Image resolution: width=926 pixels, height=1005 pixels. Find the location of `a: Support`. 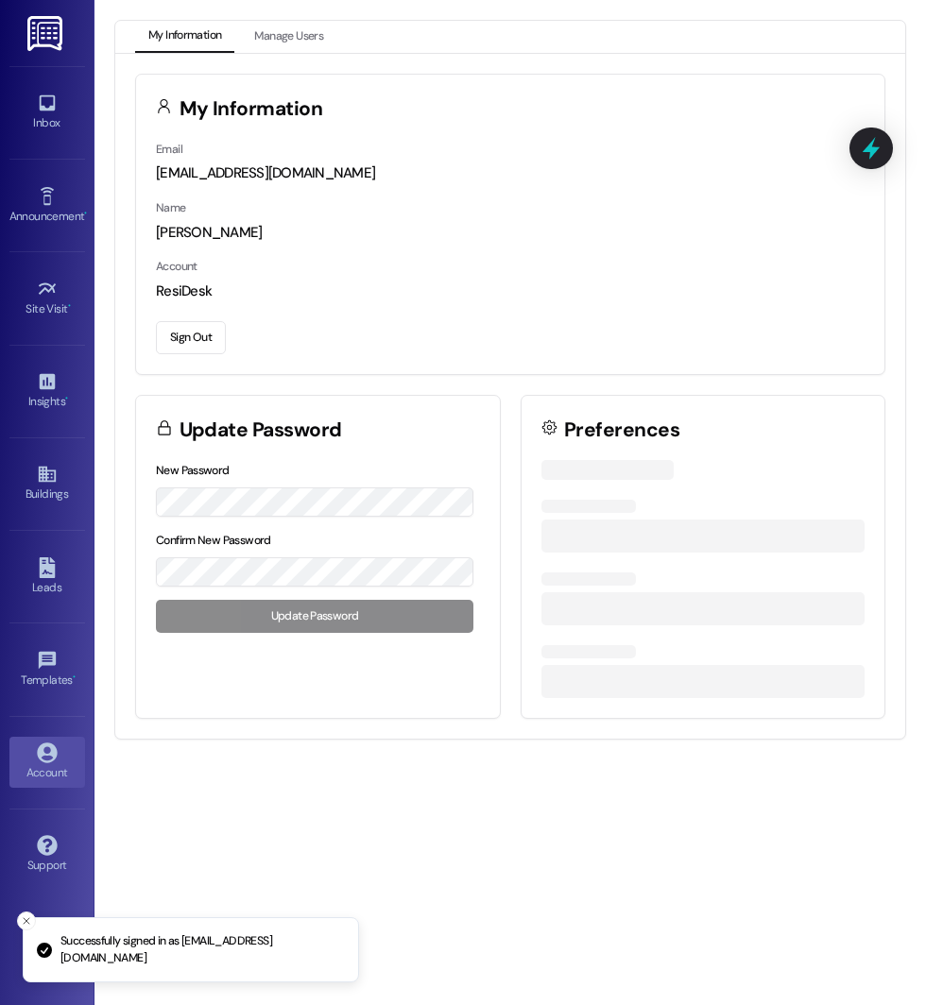

a: Support is located at coordinates (47, 855).